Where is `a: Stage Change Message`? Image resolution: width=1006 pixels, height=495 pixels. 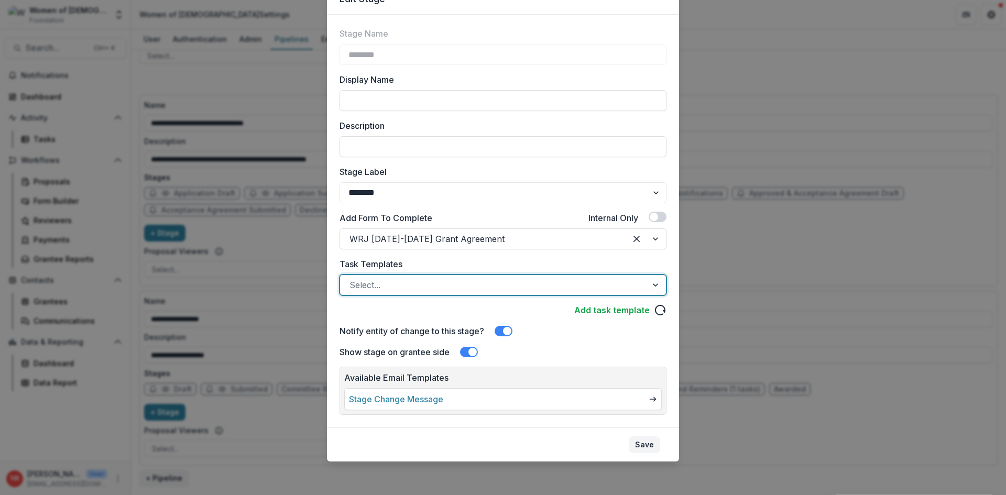 a: Stage Change Message is located at coordinates (396, 399).